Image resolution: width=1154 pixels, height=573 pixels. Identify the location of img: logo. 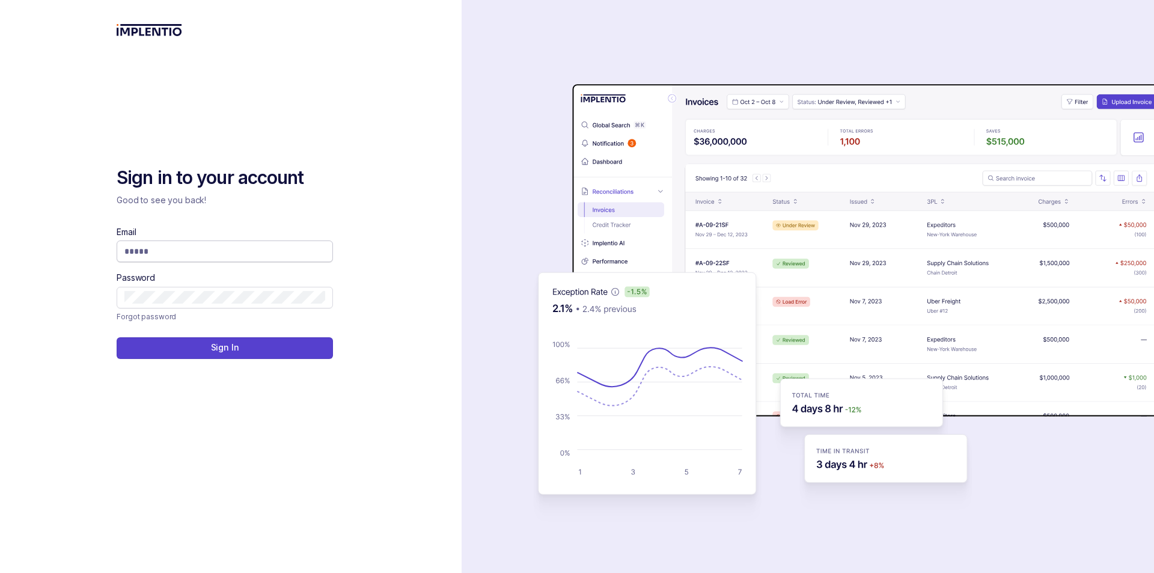
(149, 30).